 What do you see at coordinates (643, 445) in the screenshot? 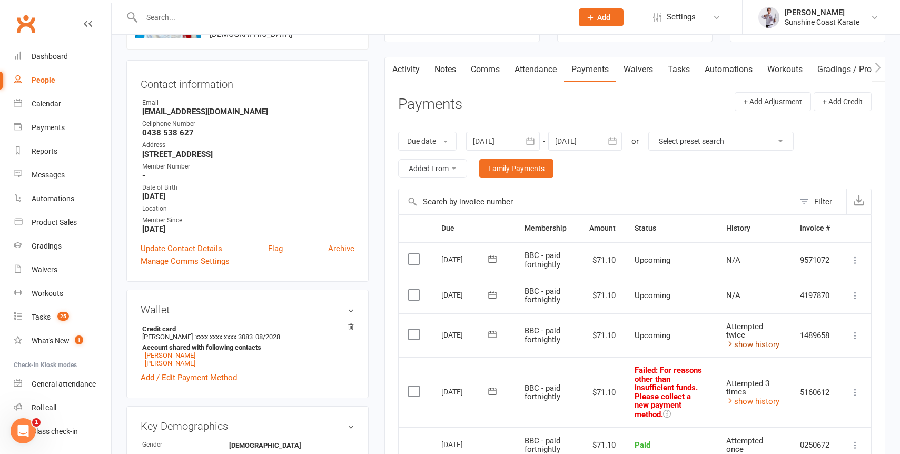
I see `span: Paid` at bounding box center [643, 445].